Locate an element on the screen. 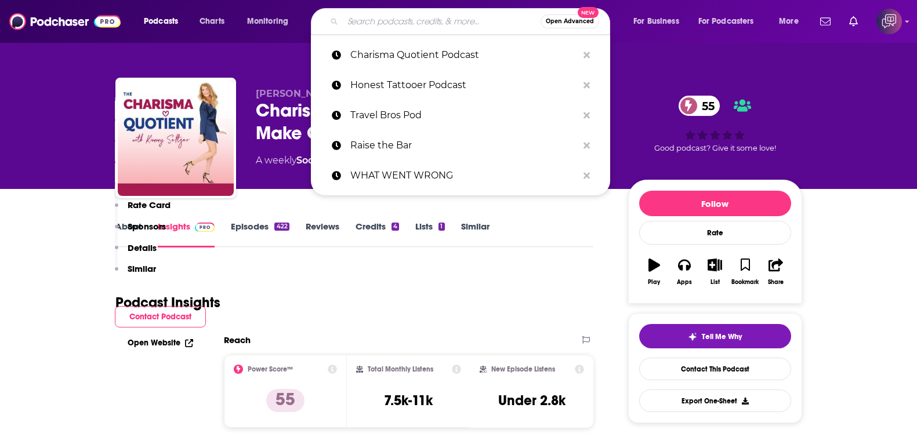  p: 55 is located at coordinates (285, 401).